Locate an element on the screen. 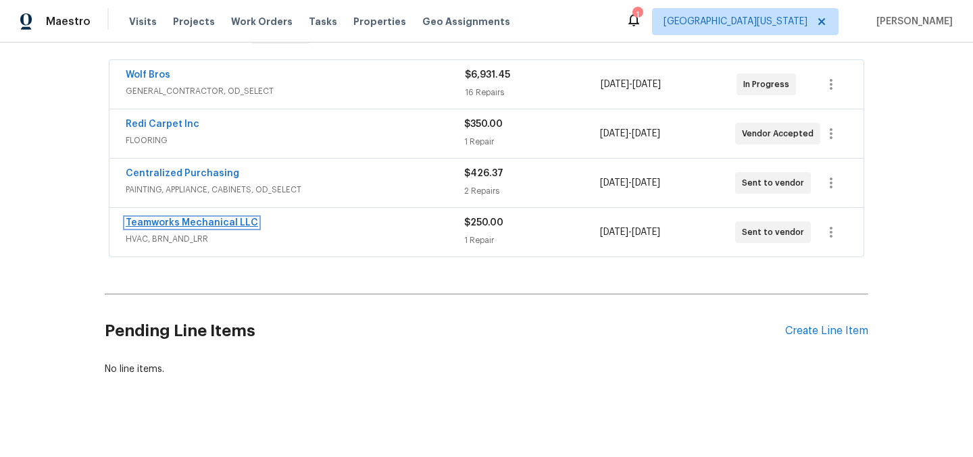 The height and width of the screenshot is (457, 973). span: PAINTING, APPLIANCE, CABINETS, OD_SELECT is located at coordinates (295, 190).